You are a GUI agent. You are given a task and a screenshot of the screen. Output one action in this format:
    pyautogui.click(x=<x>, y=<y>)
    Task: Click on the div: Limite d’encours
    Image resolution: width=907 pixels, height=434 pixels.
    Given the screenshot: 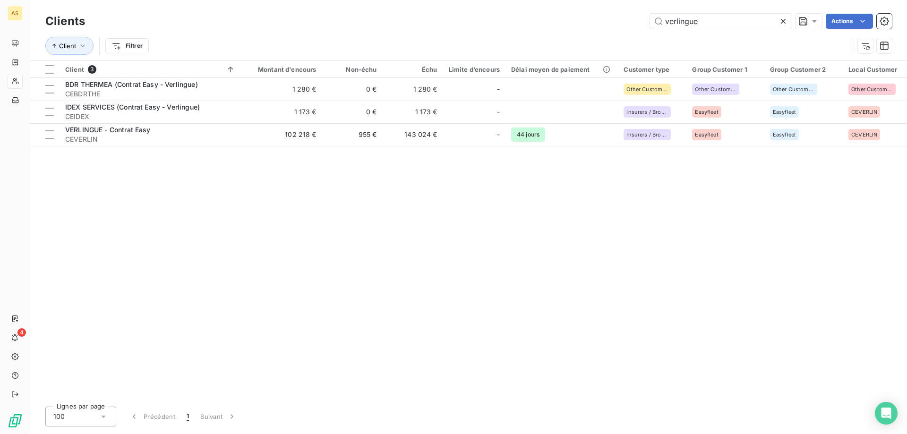 What is the action you would take?
    pyautogui.click(x=475, y=69)
    